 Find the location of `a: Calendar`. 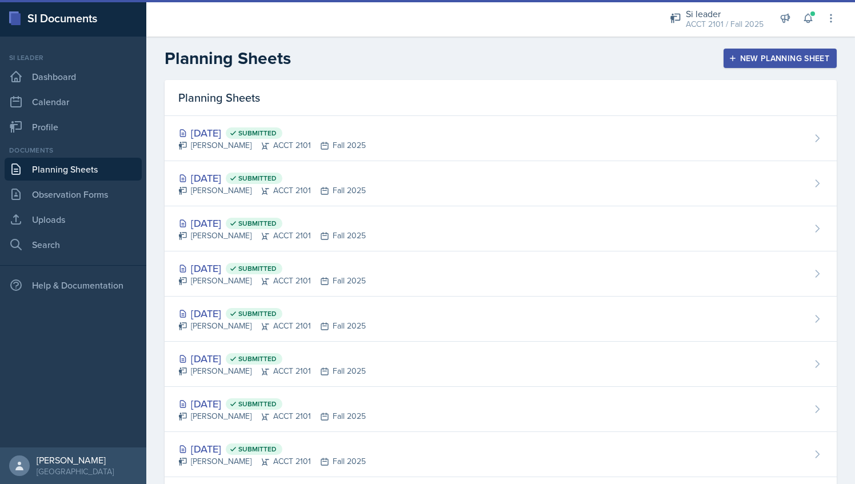

a: Calendar is located at coordinates (73, 102).